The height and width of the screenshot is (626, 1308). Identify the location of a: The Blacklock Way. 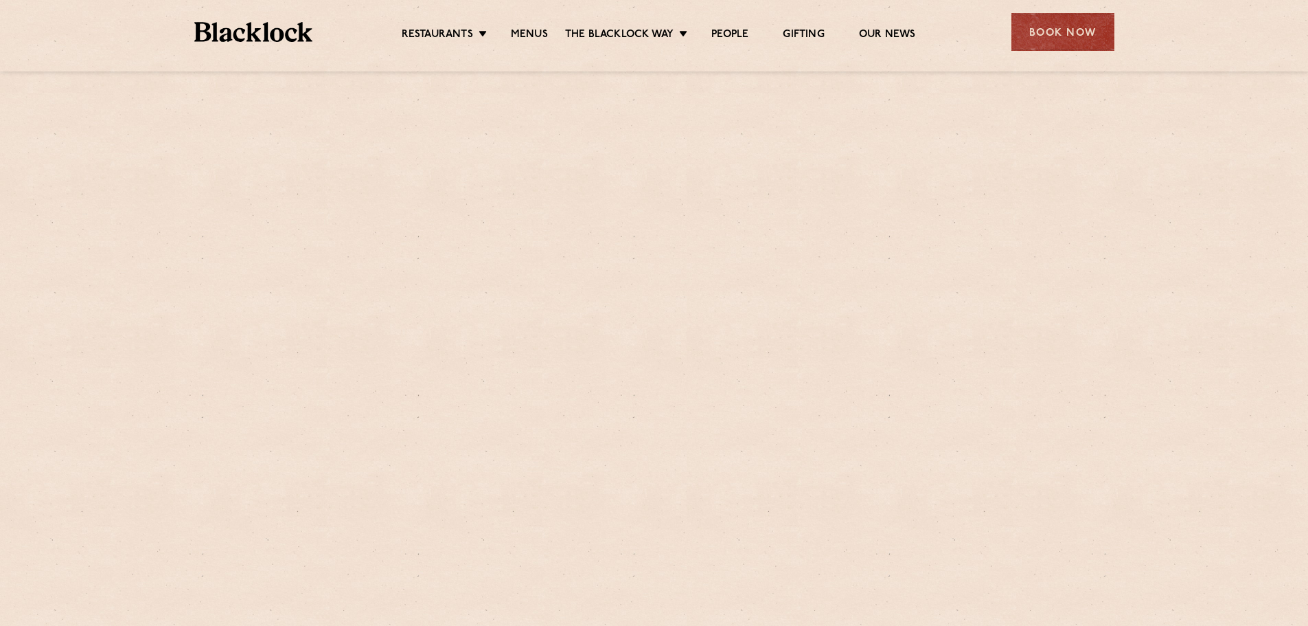
(619, 36).